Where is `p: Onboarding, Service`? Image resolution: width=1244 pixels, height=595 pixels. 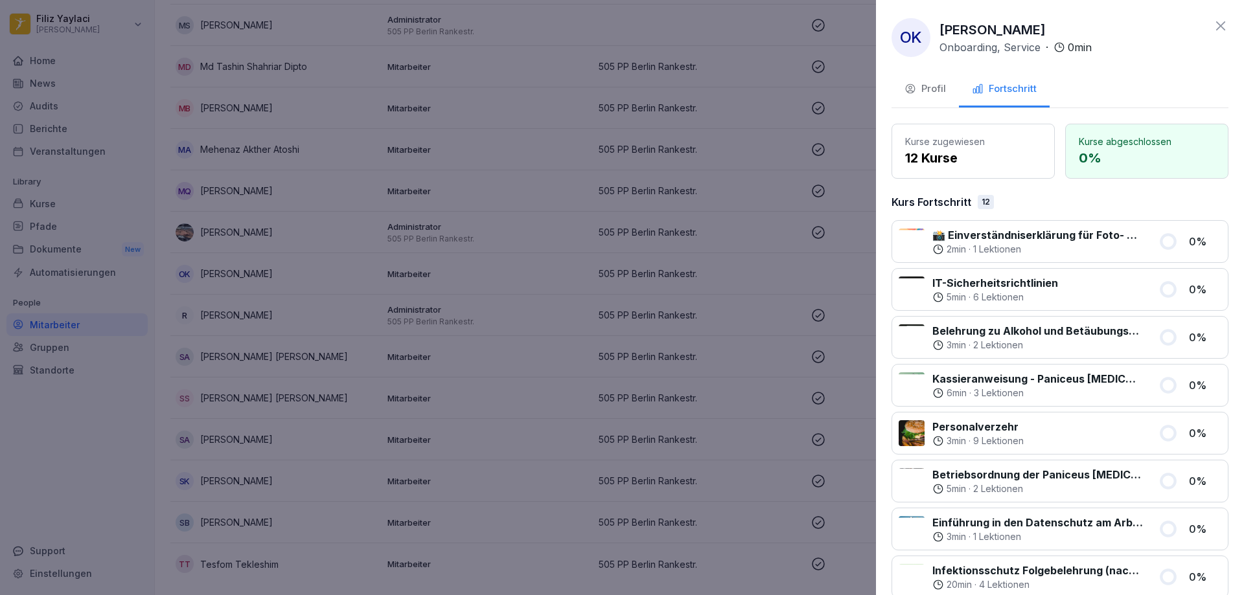
p: Onboarding, Service is located at coordinates (990, 47).